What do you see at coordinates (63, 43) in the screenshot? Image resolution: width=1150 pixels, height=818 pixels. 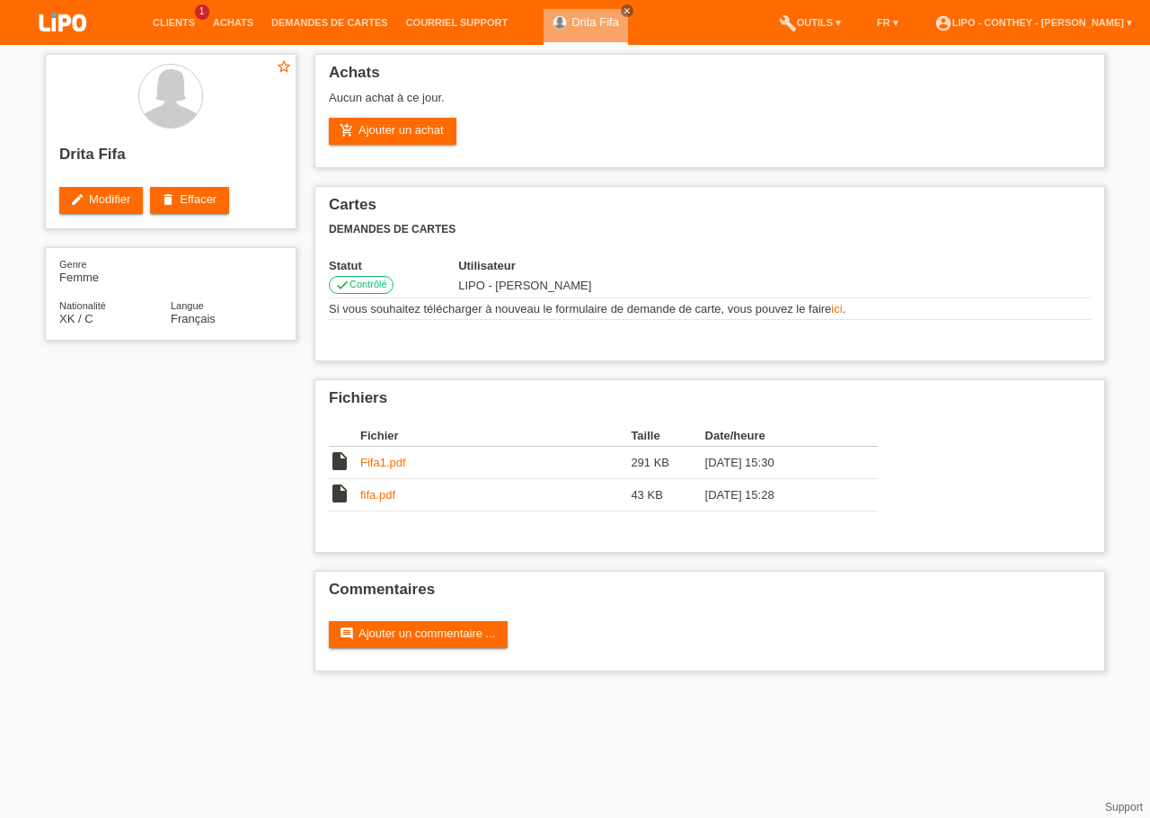 I see `a: LIPO pay` at bounding box center [63, 43].